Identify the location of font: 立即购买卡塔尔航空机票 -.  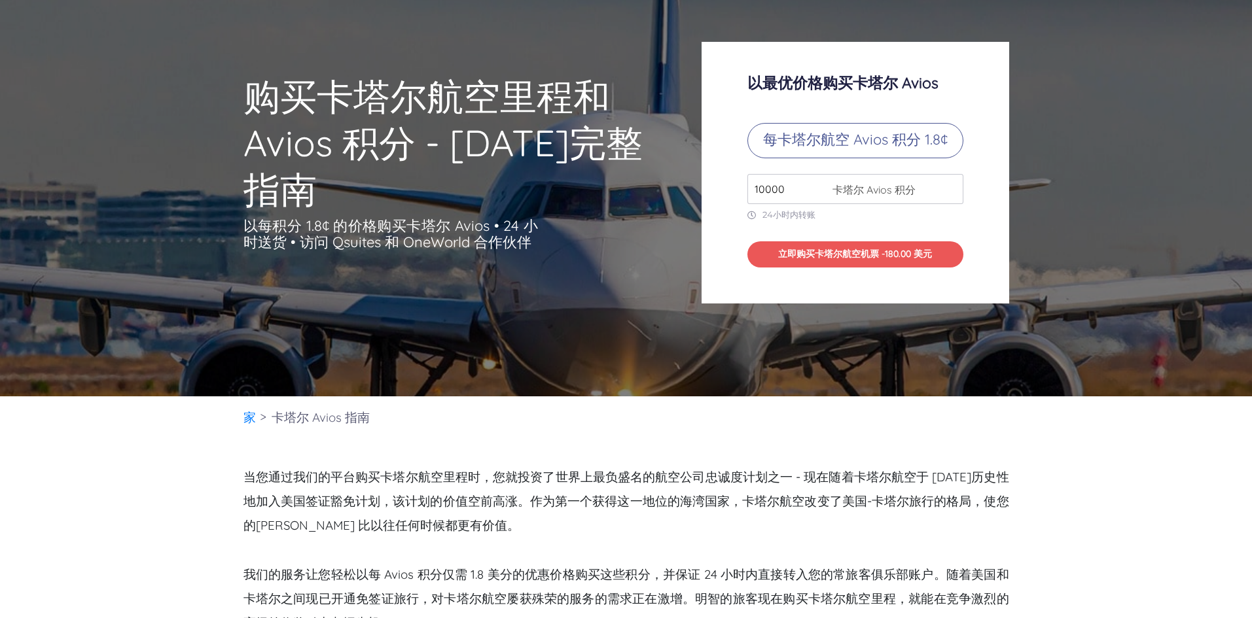
(831, 254).